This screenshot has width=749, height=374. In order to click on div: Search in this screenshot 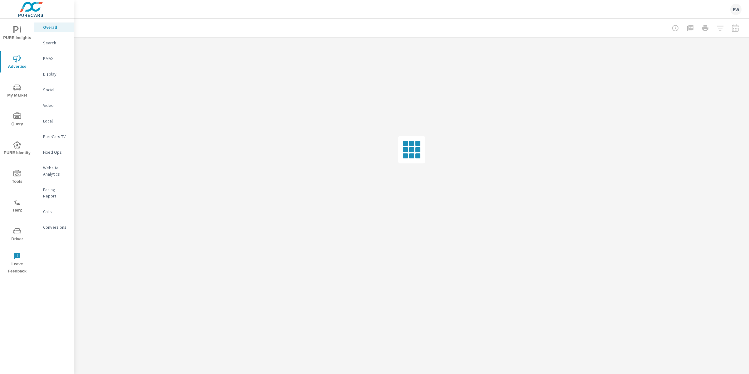, I will do `click(54, 43)`.